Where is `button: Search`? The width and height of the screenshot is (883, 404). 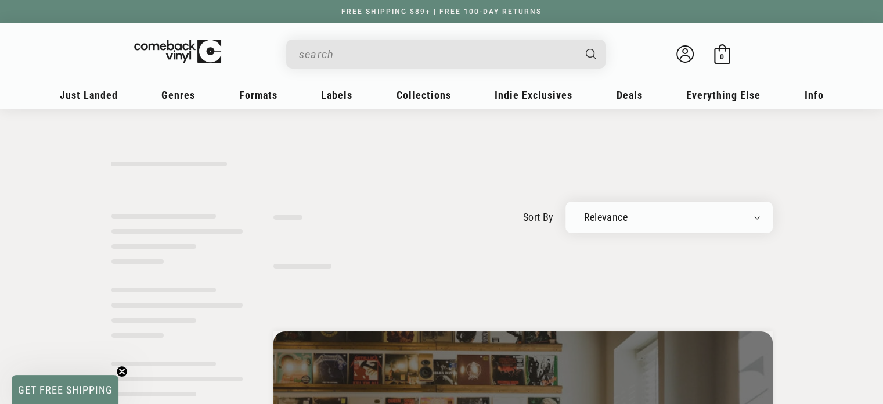 button: Search is located at coordinates (591, 54).